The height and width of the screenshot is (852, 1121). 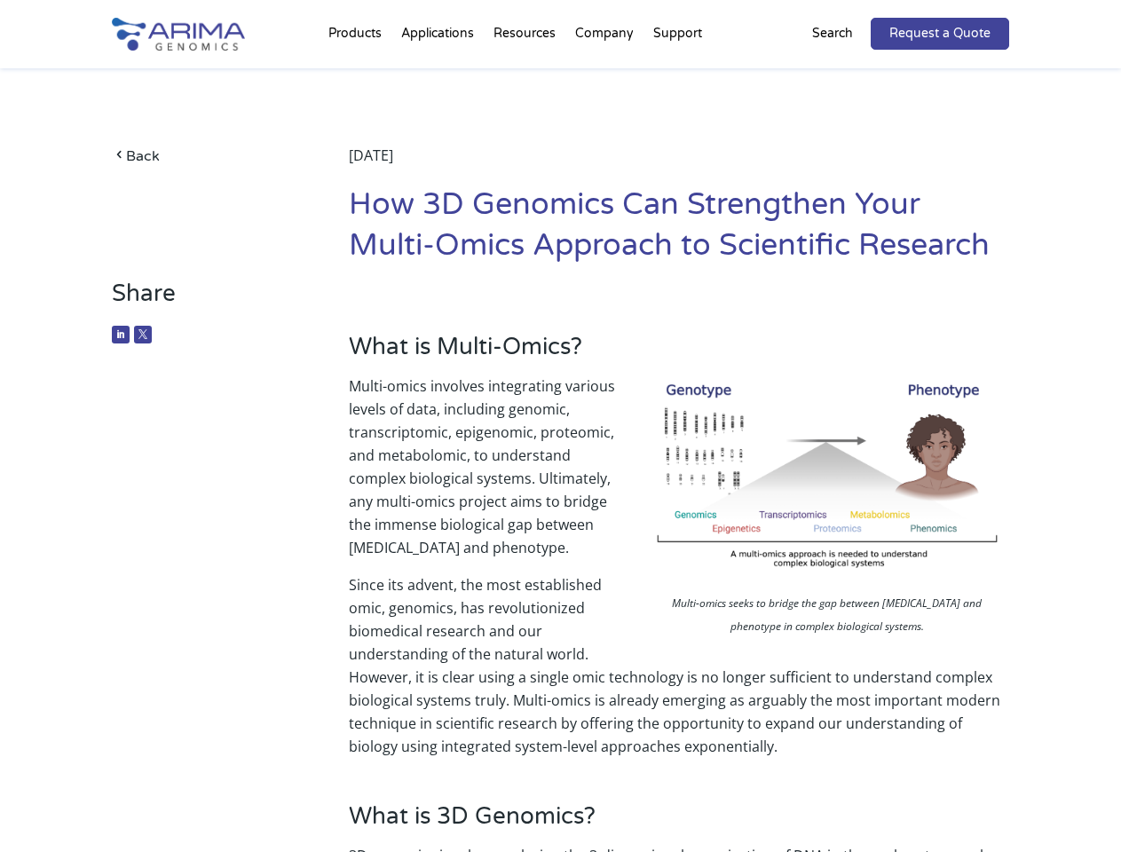 I want to click on a: Request a Quote, so click(x=940, y=34).